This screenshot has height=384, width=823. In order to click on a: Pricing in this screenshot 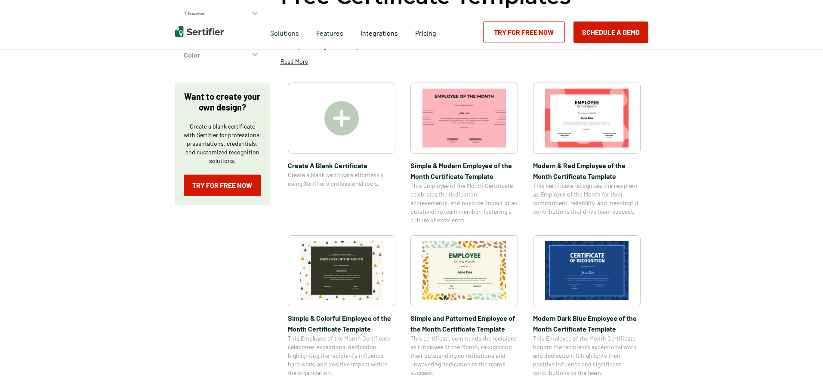, I will do `click(426, 32)`.